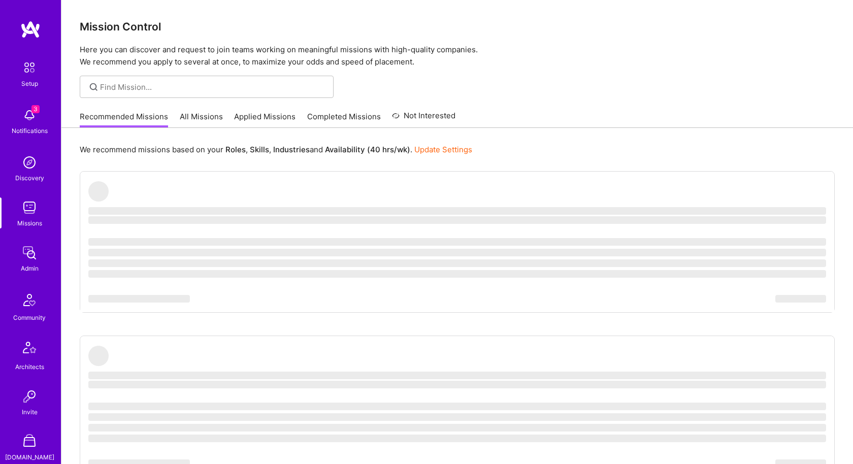 The image size is (853, 464). Describe the element at coordinates (29, 253) in the screenshot. I see `img: admin teamwork` at that location.